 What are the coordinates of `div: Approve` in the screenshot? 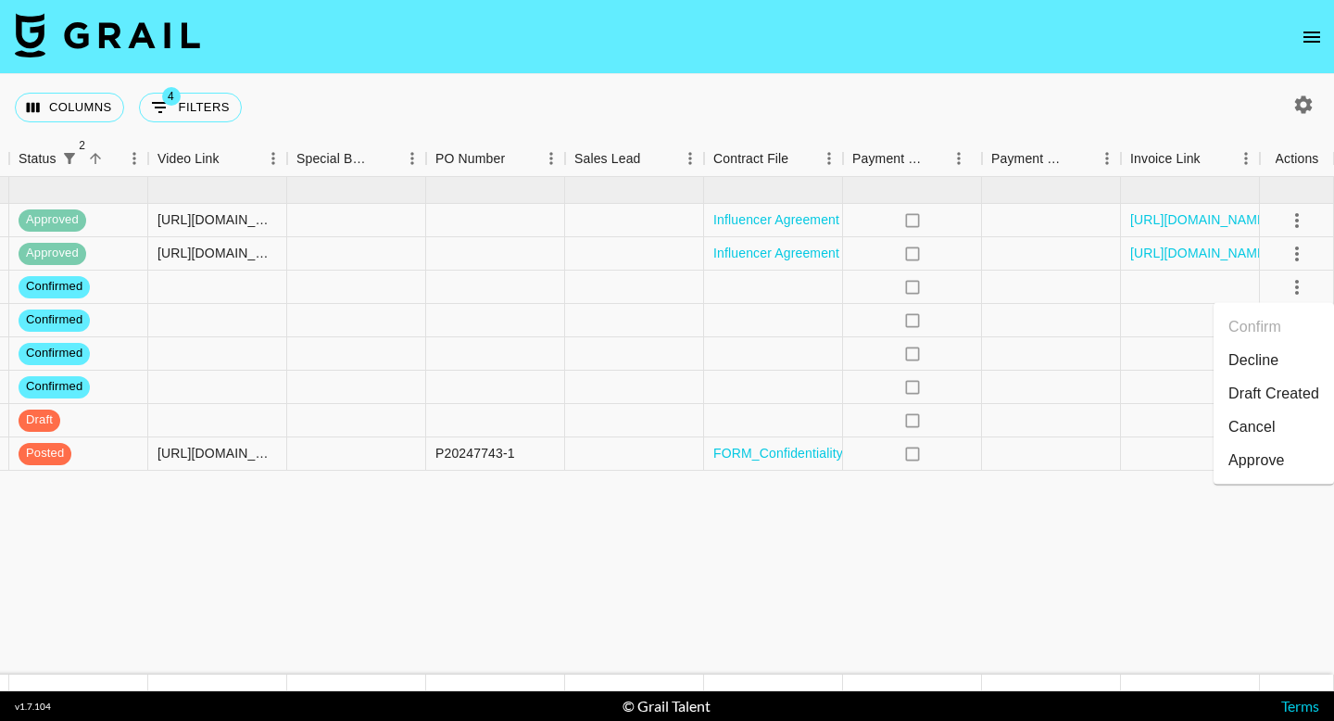 It's located at (1256, 461).